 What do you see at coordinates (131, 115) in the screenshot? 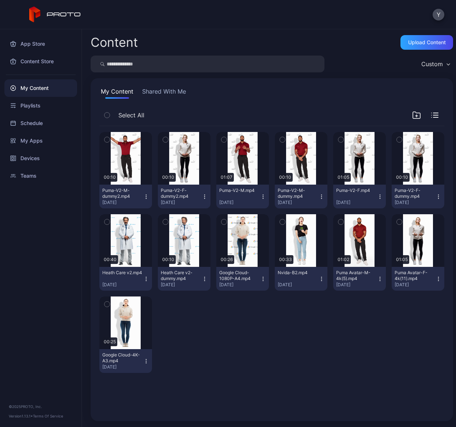
I see `span: Select All` at bounding box center [131, 115].